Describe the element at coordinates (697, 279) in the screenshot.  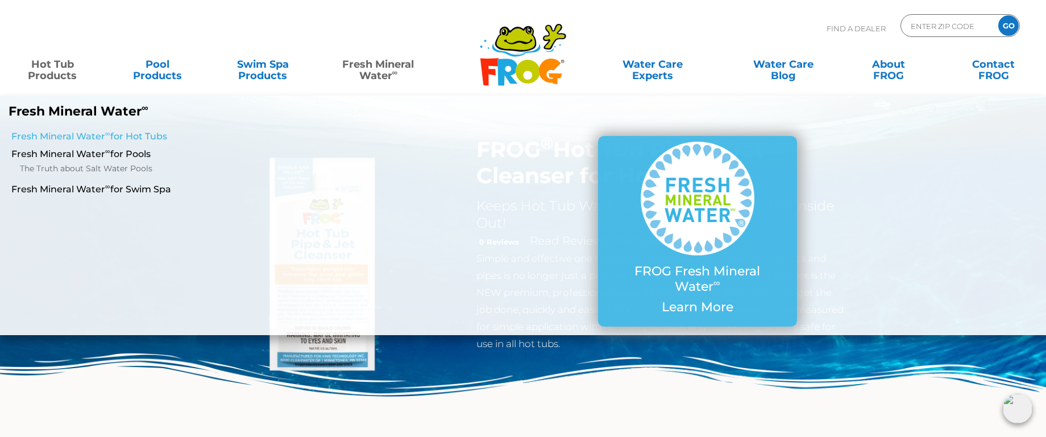
I see `p: FROG Fresh Mineral Water` at that location.